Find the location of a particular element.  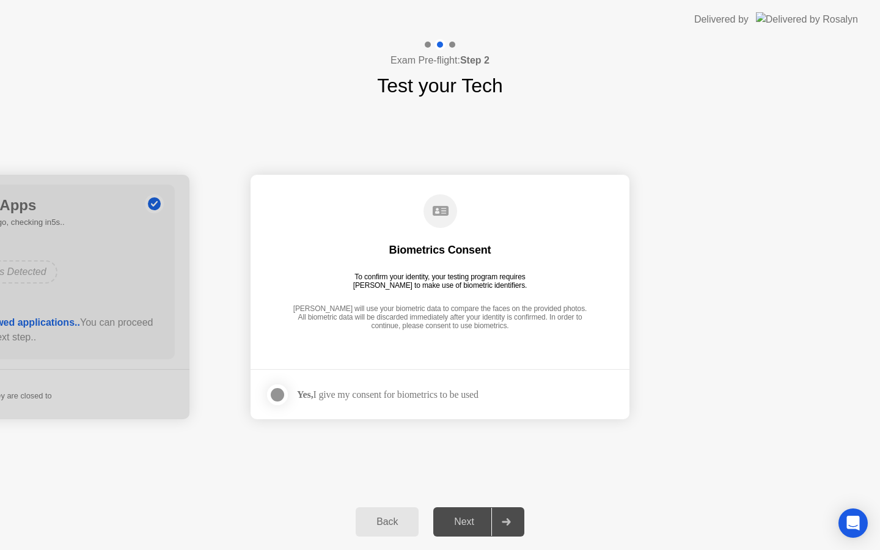

button: Next is located at coordinates (479, 522).